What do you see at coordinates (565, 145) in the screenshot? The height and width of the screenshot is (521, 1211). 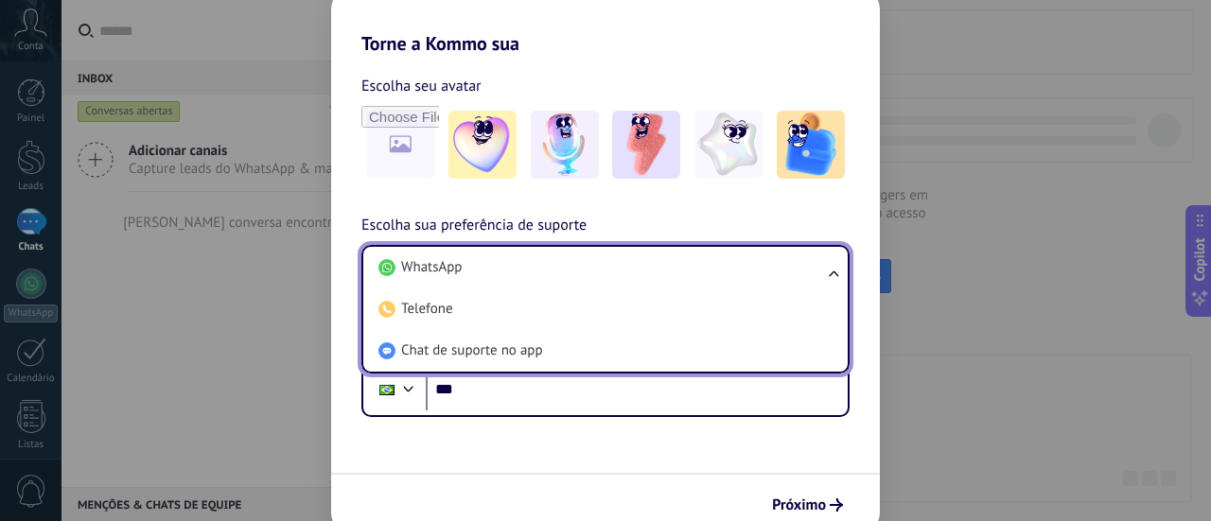 I see `img: -2.jpeg` at bounding box center [565, 145].